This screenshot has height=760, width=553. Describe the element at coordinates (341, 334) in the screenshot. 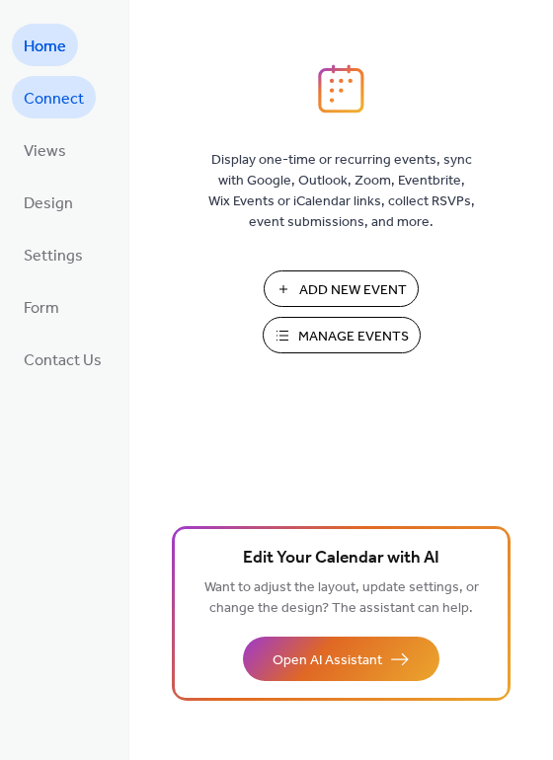

I see `button: Manage Events` at that location.